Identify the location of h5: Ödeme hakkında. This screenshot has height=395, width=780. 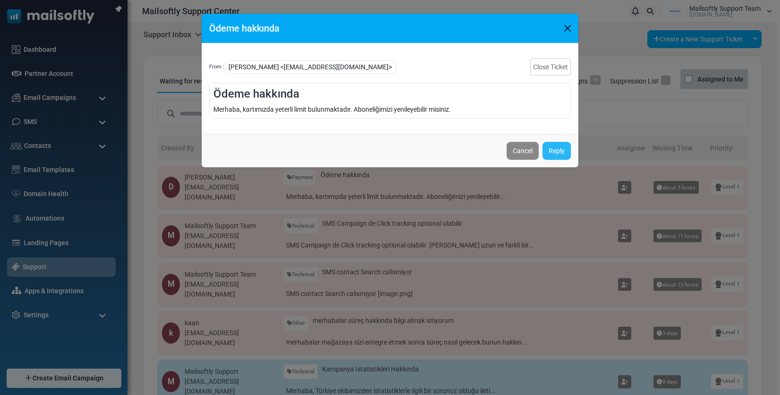
(244, 28).